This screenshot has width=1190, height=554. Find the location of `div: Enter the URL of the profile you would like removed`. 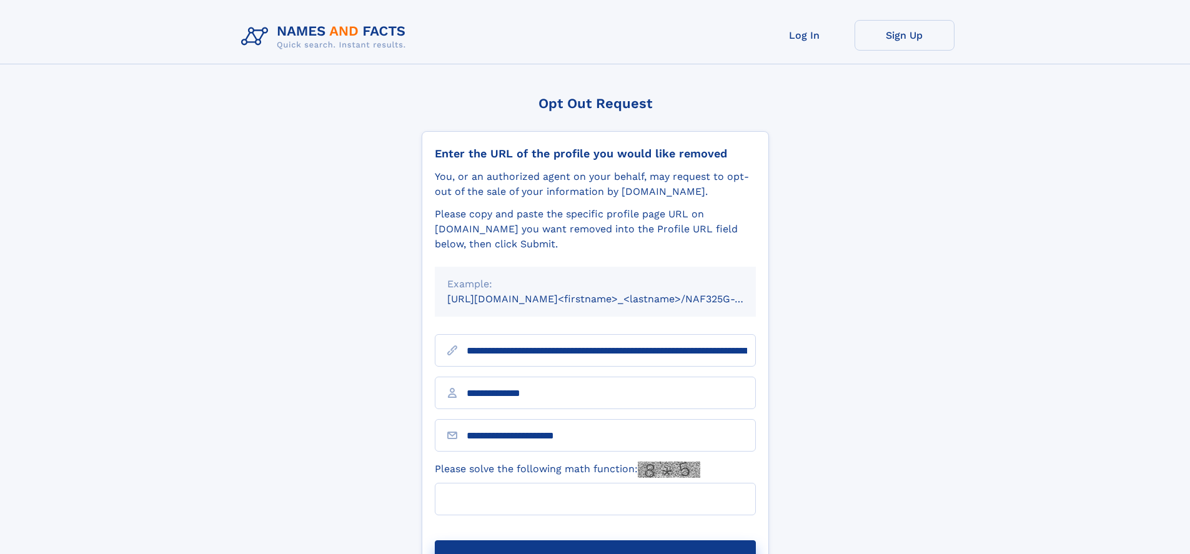

div: Enter the URL of the profile you would like removed is located at coordinates (595, 154).